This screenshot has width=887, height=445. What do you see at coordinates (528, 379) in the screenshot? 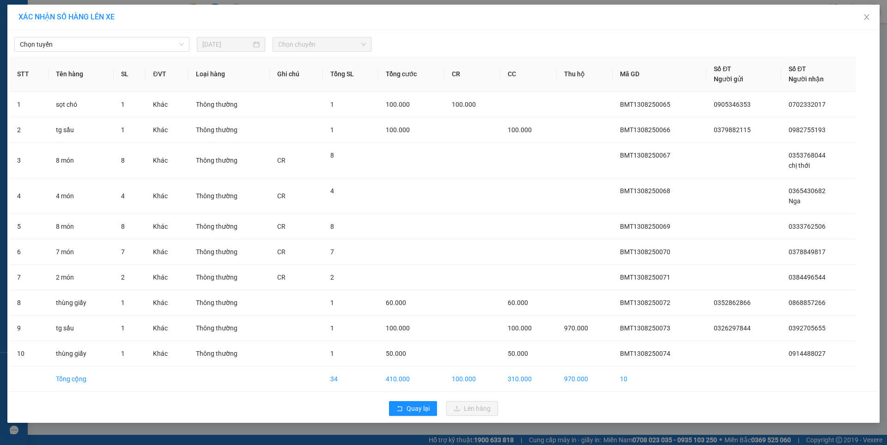
I see `td: 310.000` at bounding box center [528, 379].